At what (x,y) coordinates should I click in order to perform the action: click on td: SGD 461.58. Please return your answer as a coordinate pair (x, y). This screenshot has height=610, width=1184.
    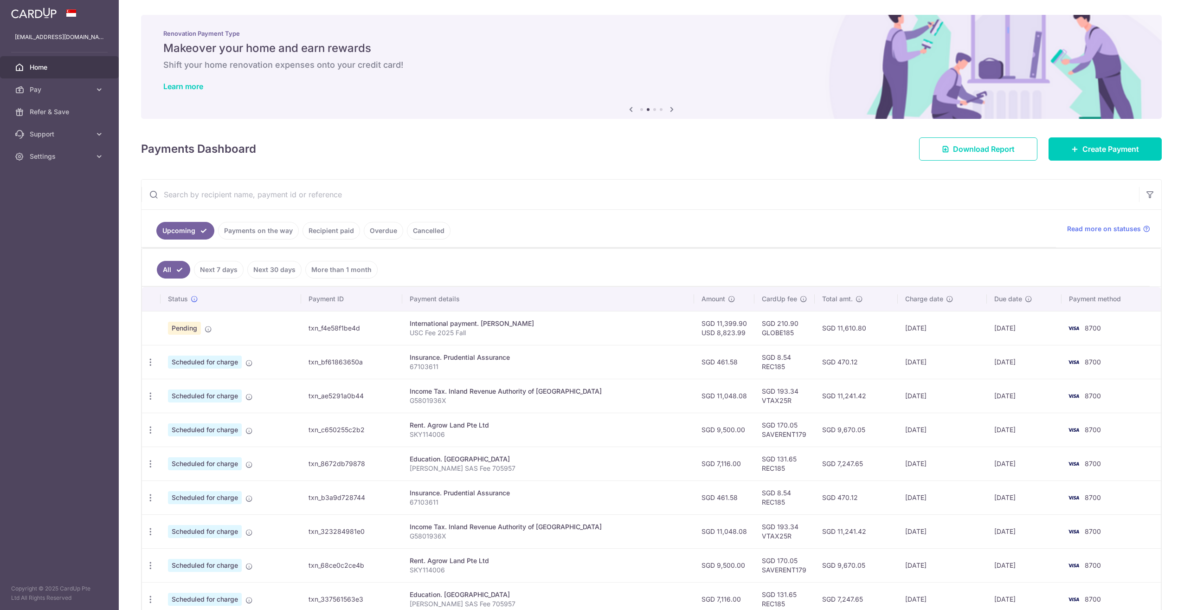
    Looking at the image, I should click on (724, 497).